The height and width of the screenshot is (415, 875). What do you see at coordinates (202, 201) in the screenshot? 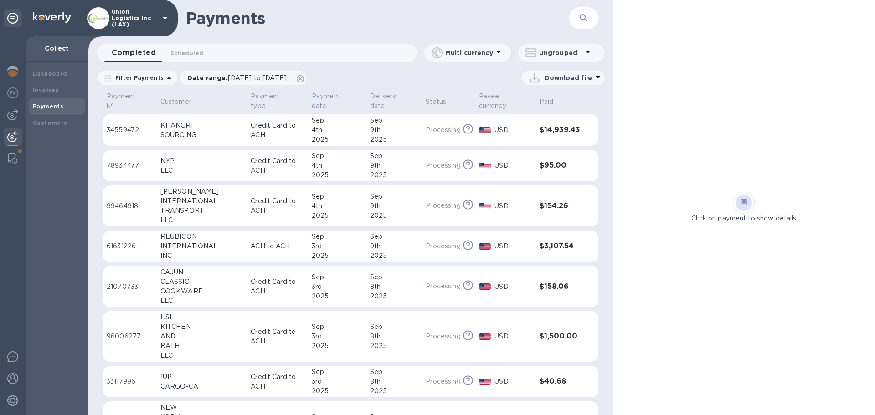
I see `div: INTERNATIONAL` at bounding box center [202, 201].